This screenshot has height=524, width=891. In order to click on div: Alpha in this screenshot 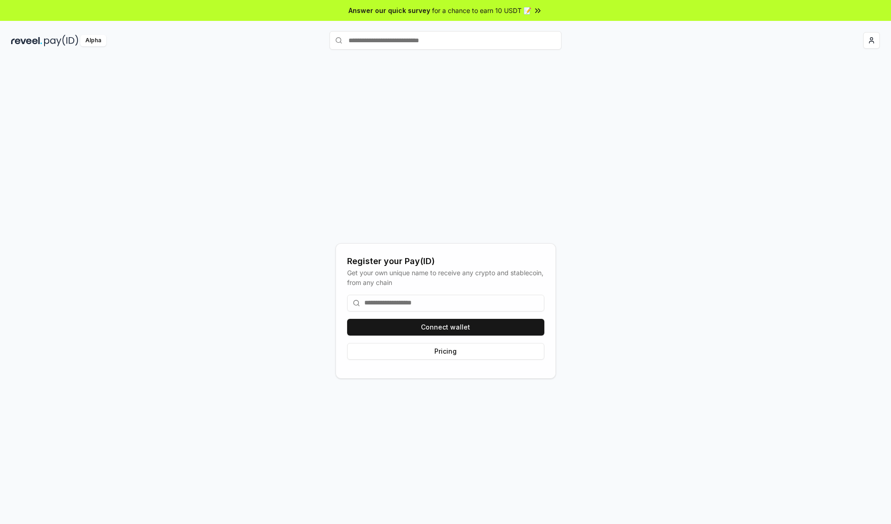, I will do `click(93, 40)`.